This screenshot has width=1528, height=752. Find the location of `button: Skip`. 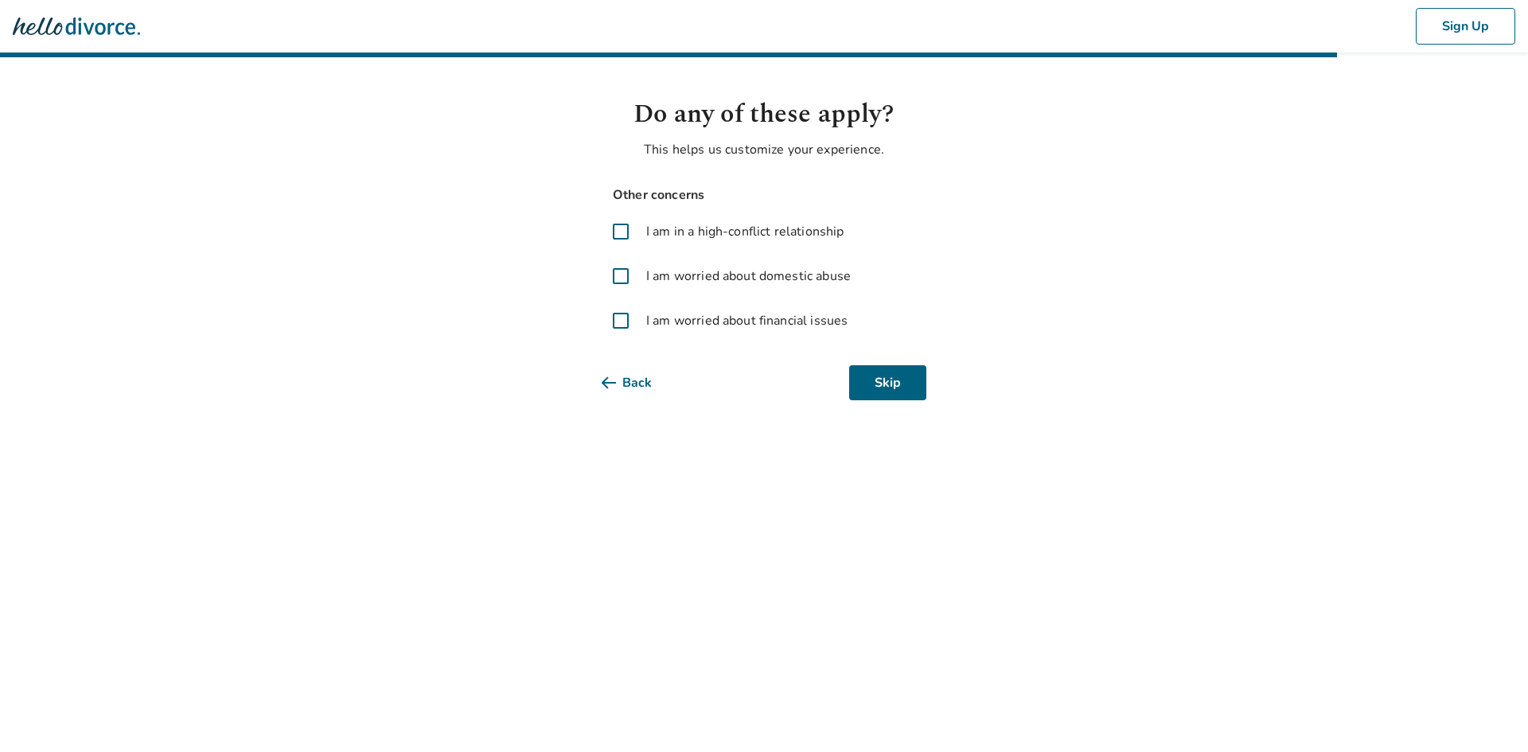

button: Skip is located at coordinates (888, 383).